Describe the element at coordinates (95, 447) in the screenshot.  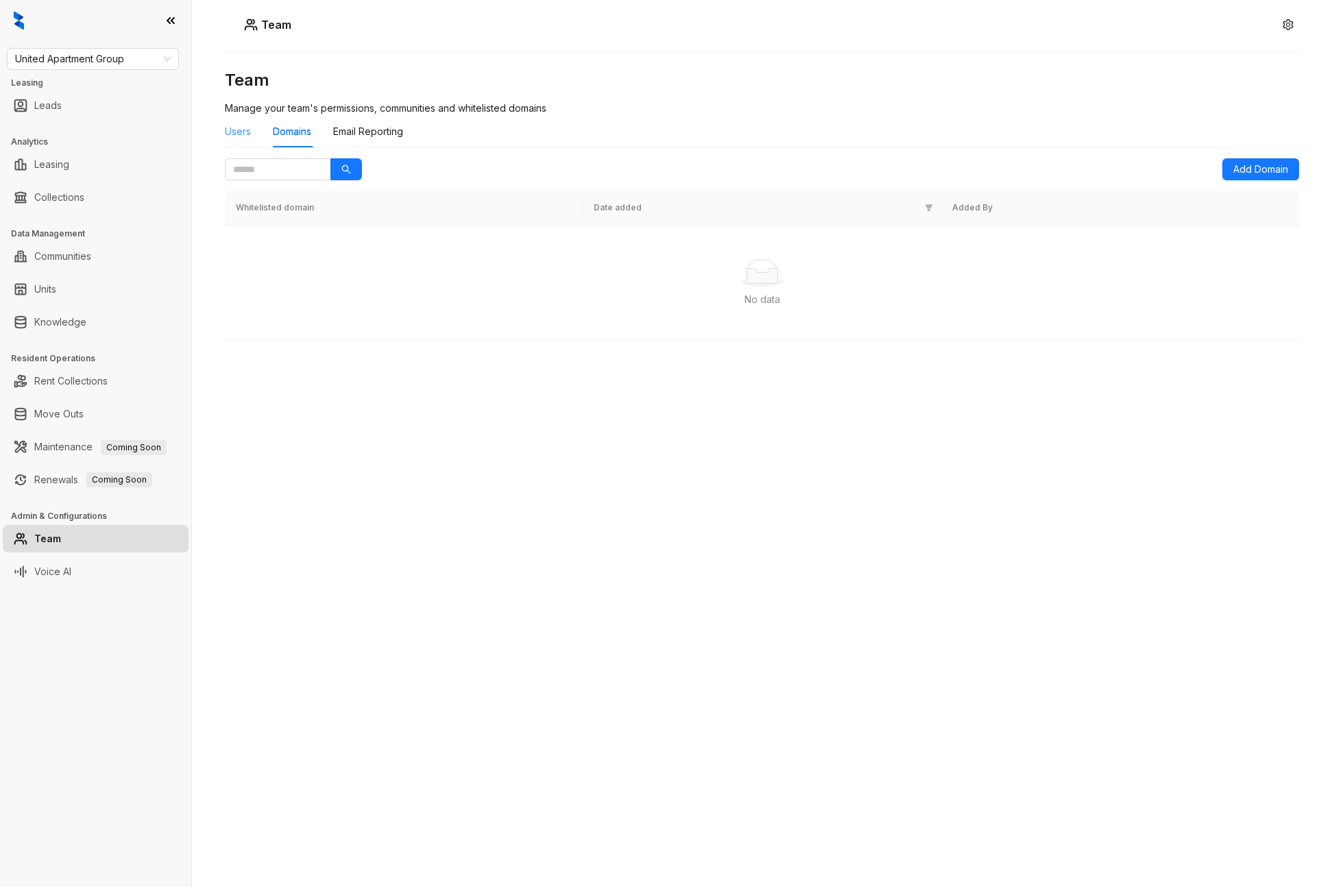
I see `li: Maintenance` at that location.